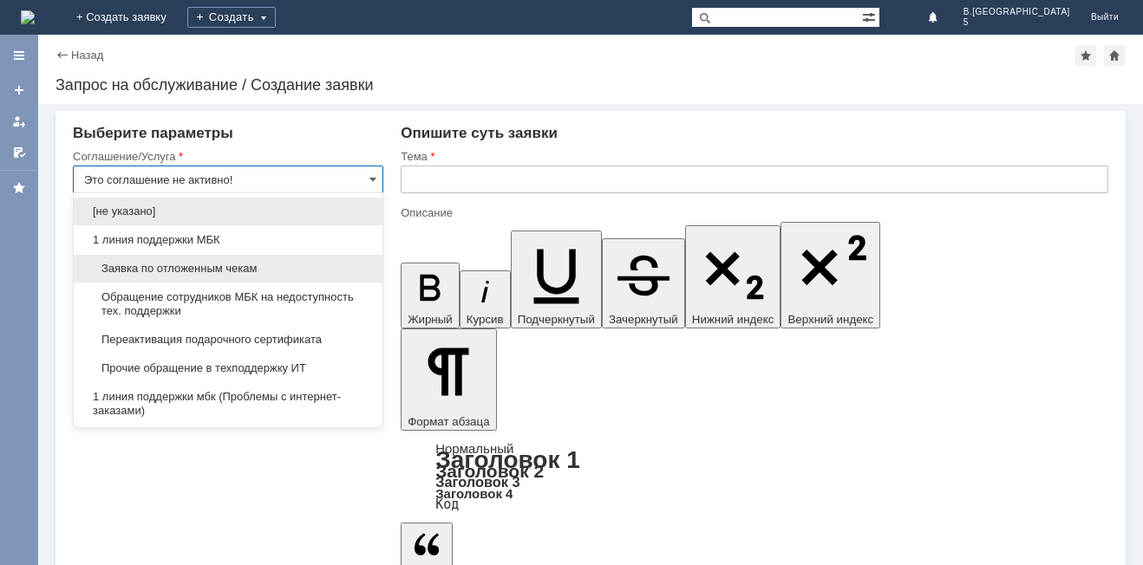 The height and width of the screenshot is (565, 1143). I want to click on a: Заголовок 2, so click(489, 471).